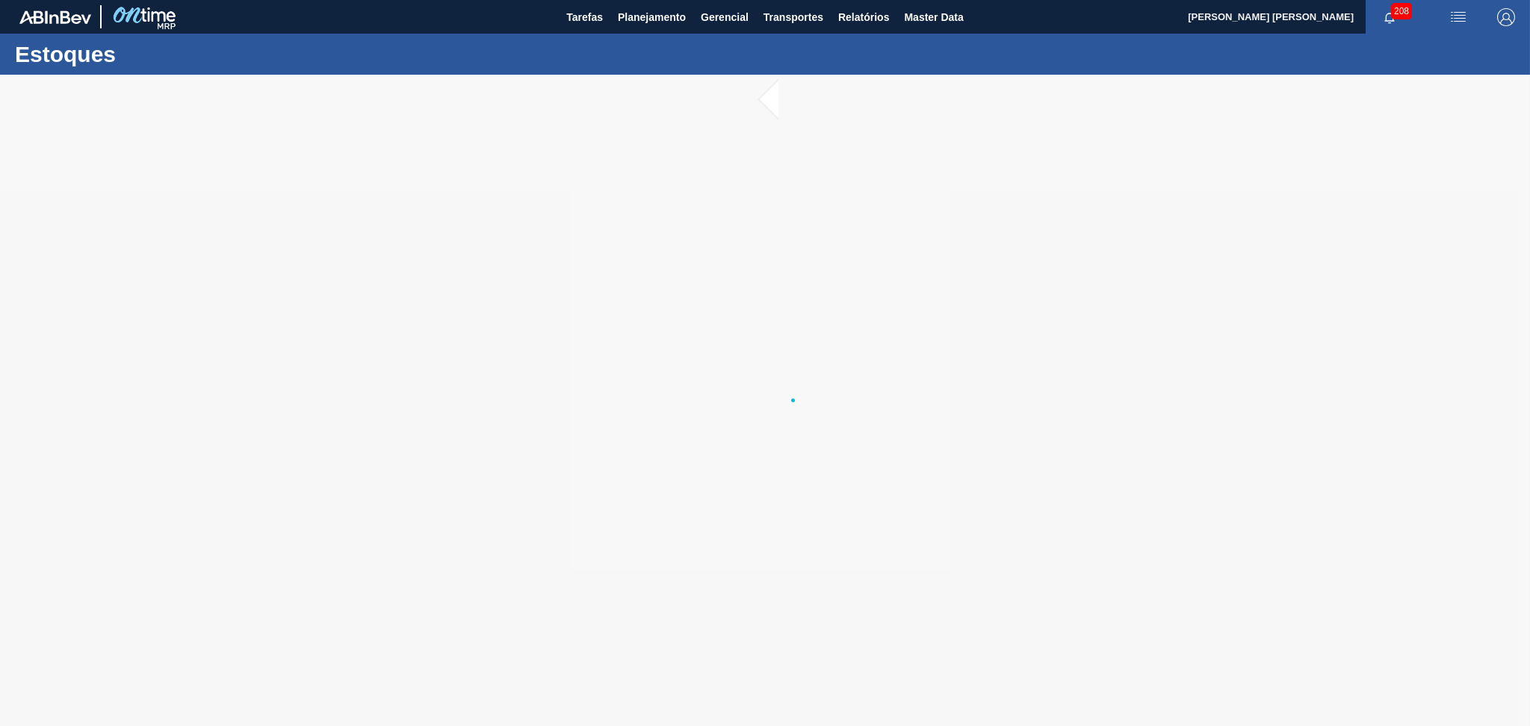  What do you see at coordinates (1458, 17) in the screenshot?
I see `img: userActions` at bounding box center [1458, 17].